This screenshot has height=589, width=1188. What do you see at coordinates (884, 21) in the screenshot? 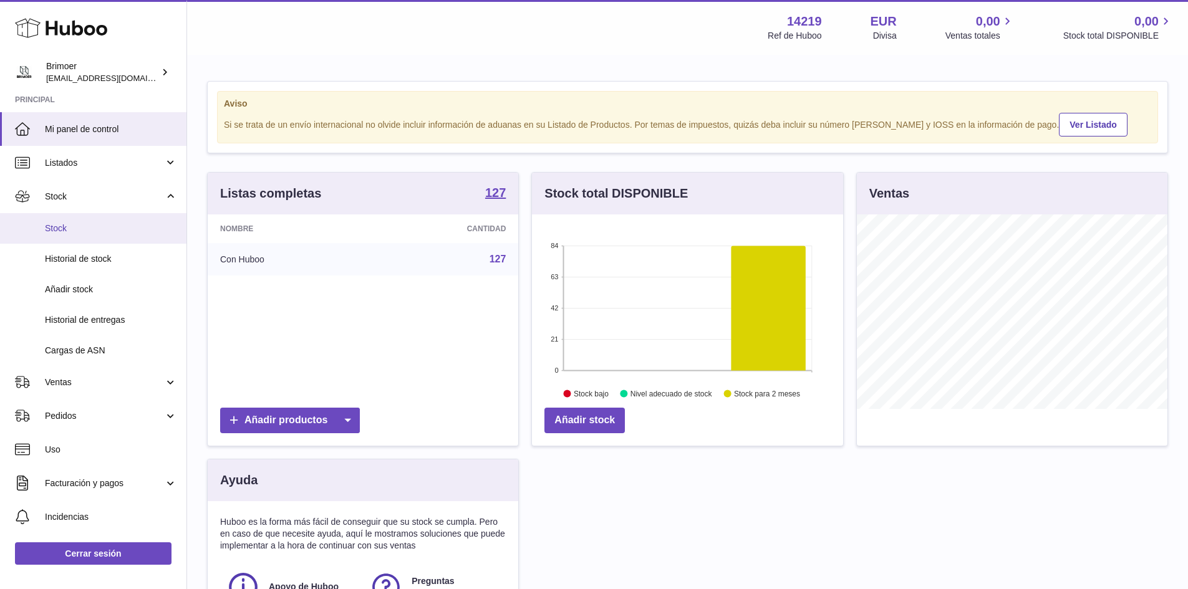
I see `strong: EUR` at bounding box center [884, 21].